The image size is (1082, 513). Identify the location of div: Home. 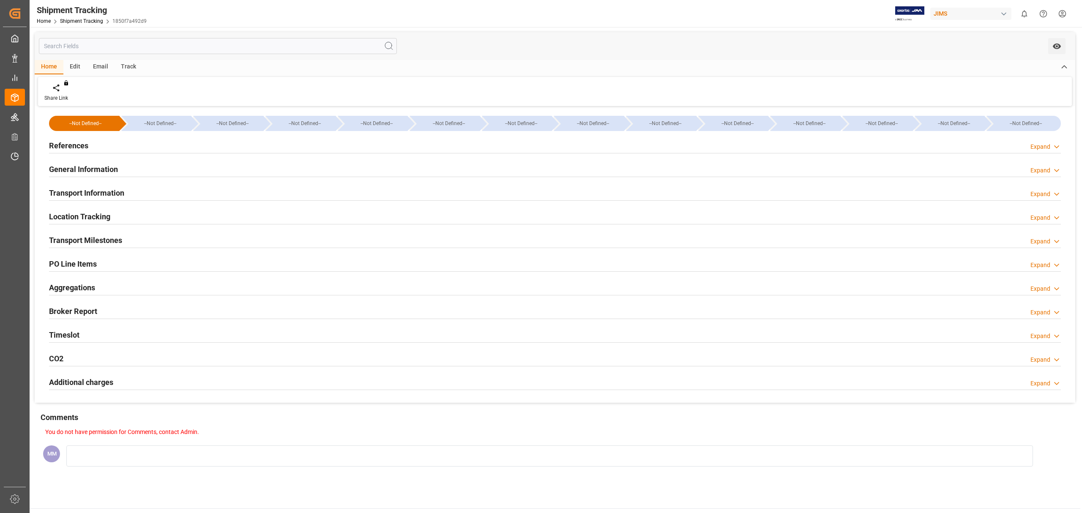
(49, 67).